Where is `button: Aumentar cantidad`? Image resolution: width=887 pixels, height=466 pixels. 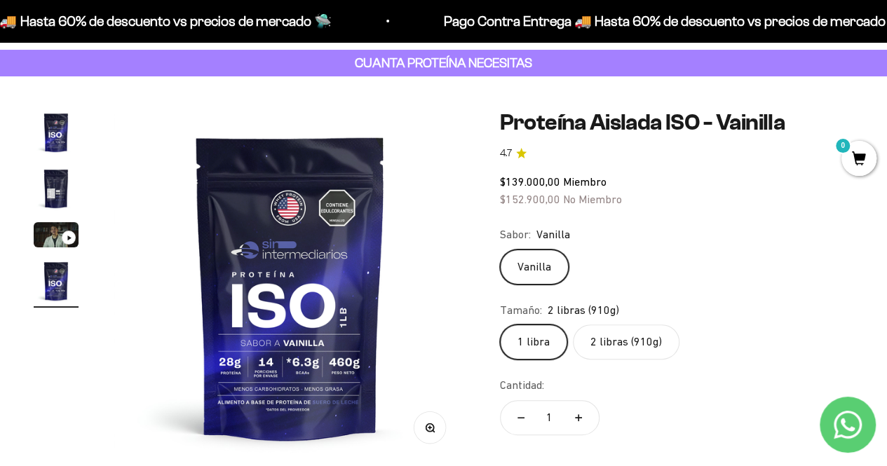
button: Aumentar cantidad is located at coordinates (578, 418).